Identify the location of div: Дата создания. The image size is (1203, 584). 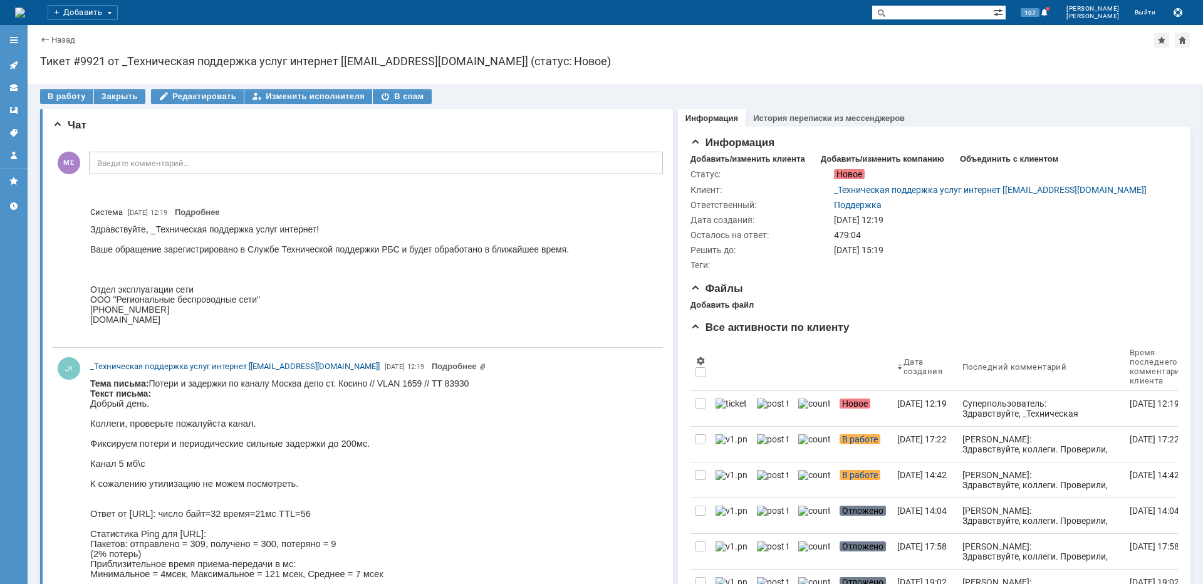
(923, 367).